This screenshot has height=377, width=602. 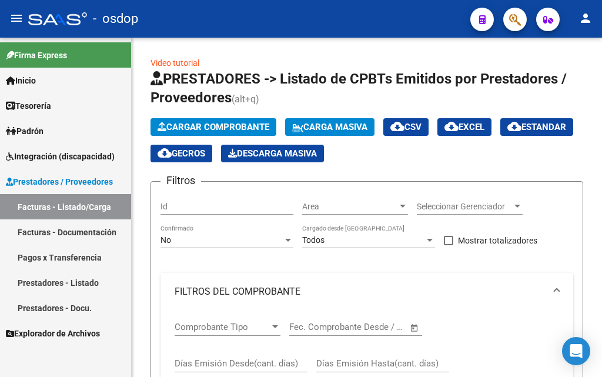 I want to click on span: No, so click(x=166, y=240).